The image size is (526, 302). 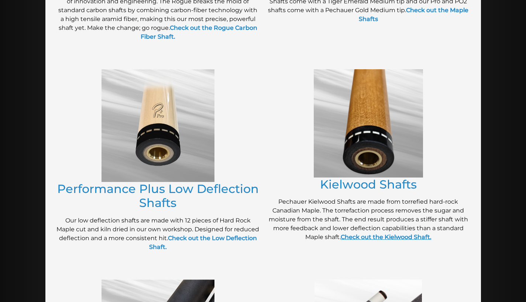 I want to click on strong: Check out the Rogue Carbon Fiber Shaft., so click(x=199, y=32).